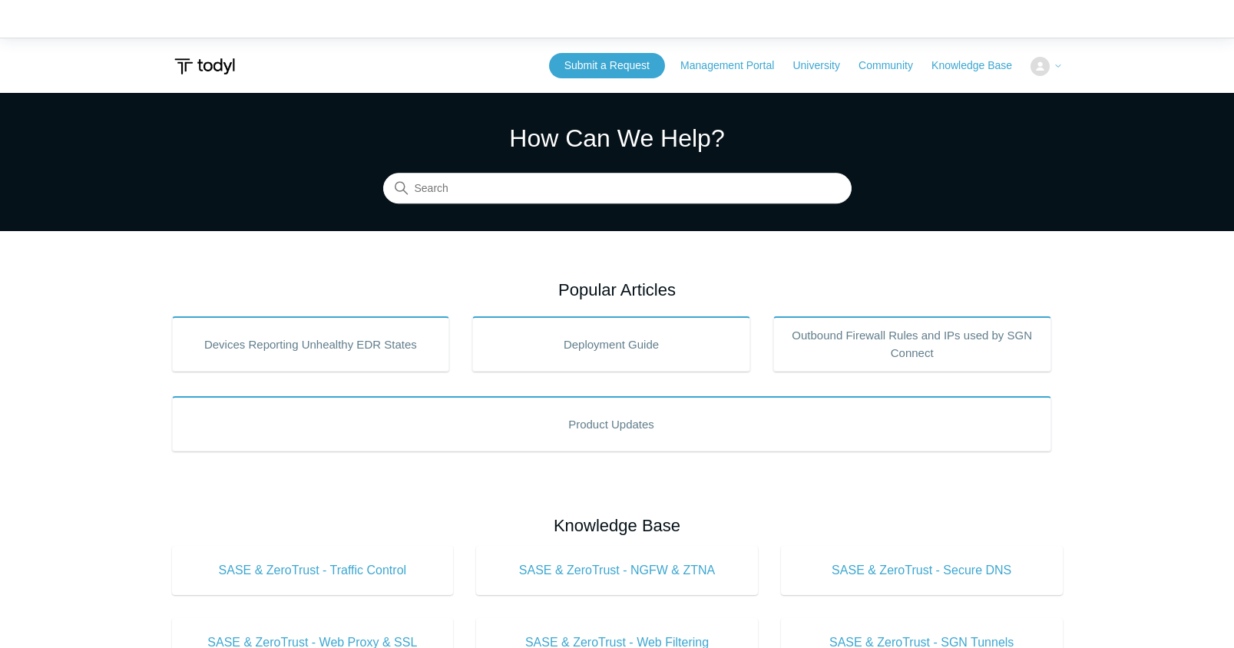 The image size is (1234, 648). Describe the element at coordinates (823, 65) in the screenshot. I see `a: University` at that location.